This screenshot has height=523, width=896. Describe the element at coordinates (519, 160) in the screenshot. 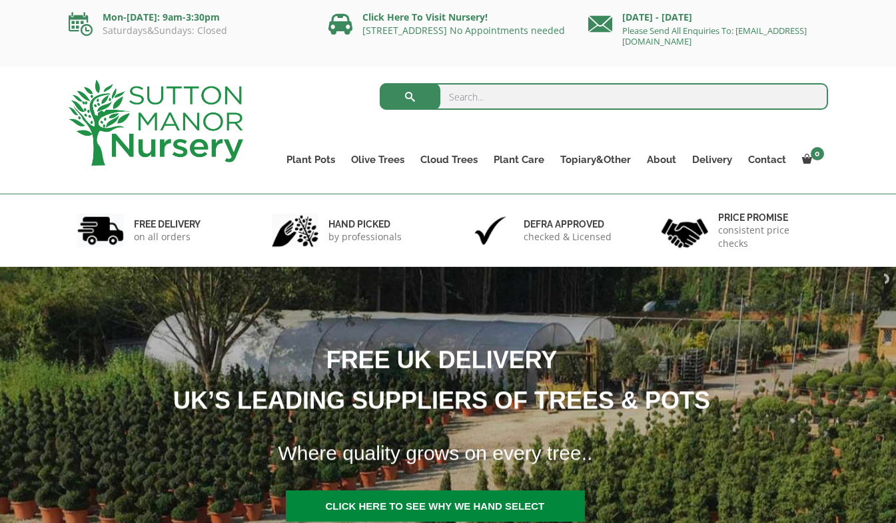

I see `a: Plant Care` at that location.